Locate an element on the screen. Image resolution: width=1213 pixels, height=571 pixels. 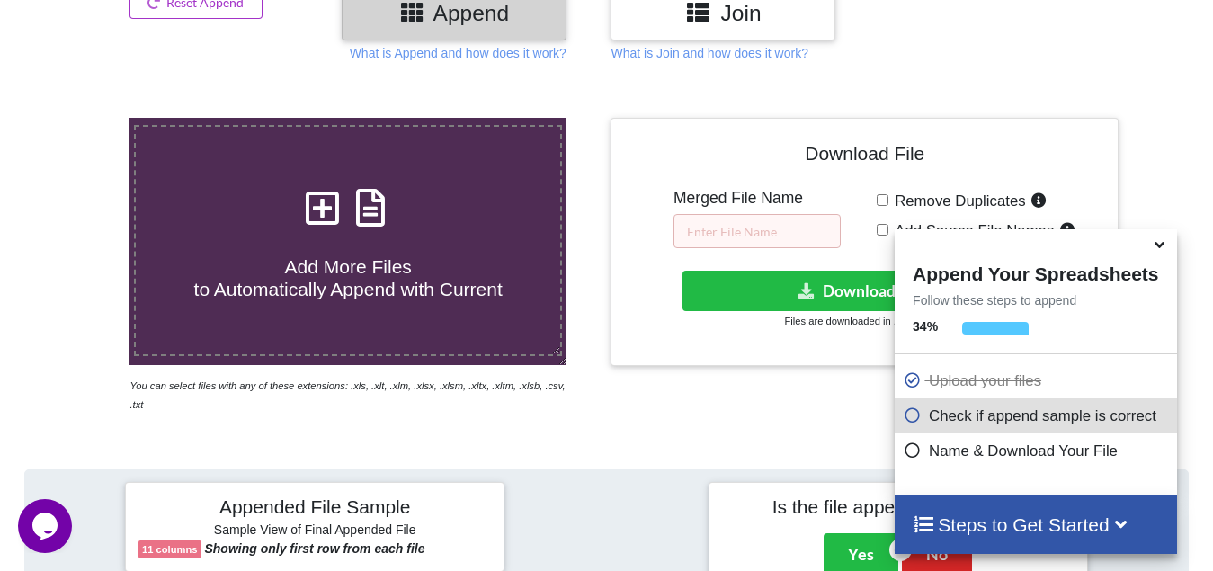
p: What is Append and how does it work? is located at coordinates (458, 53).